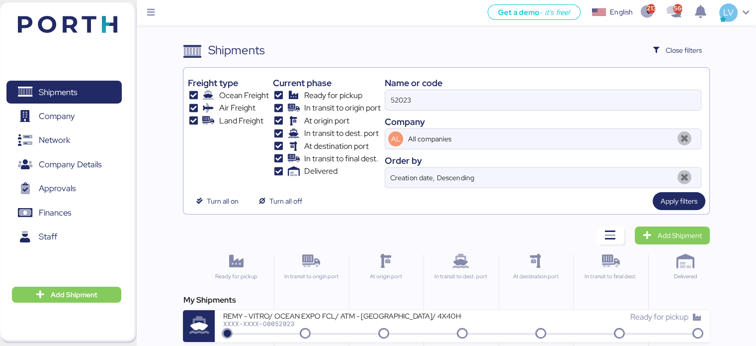 The image size is (756, 346). Describe the element at coordinates (48, 236) in the screenshot. I see `span: Staff` at that location.